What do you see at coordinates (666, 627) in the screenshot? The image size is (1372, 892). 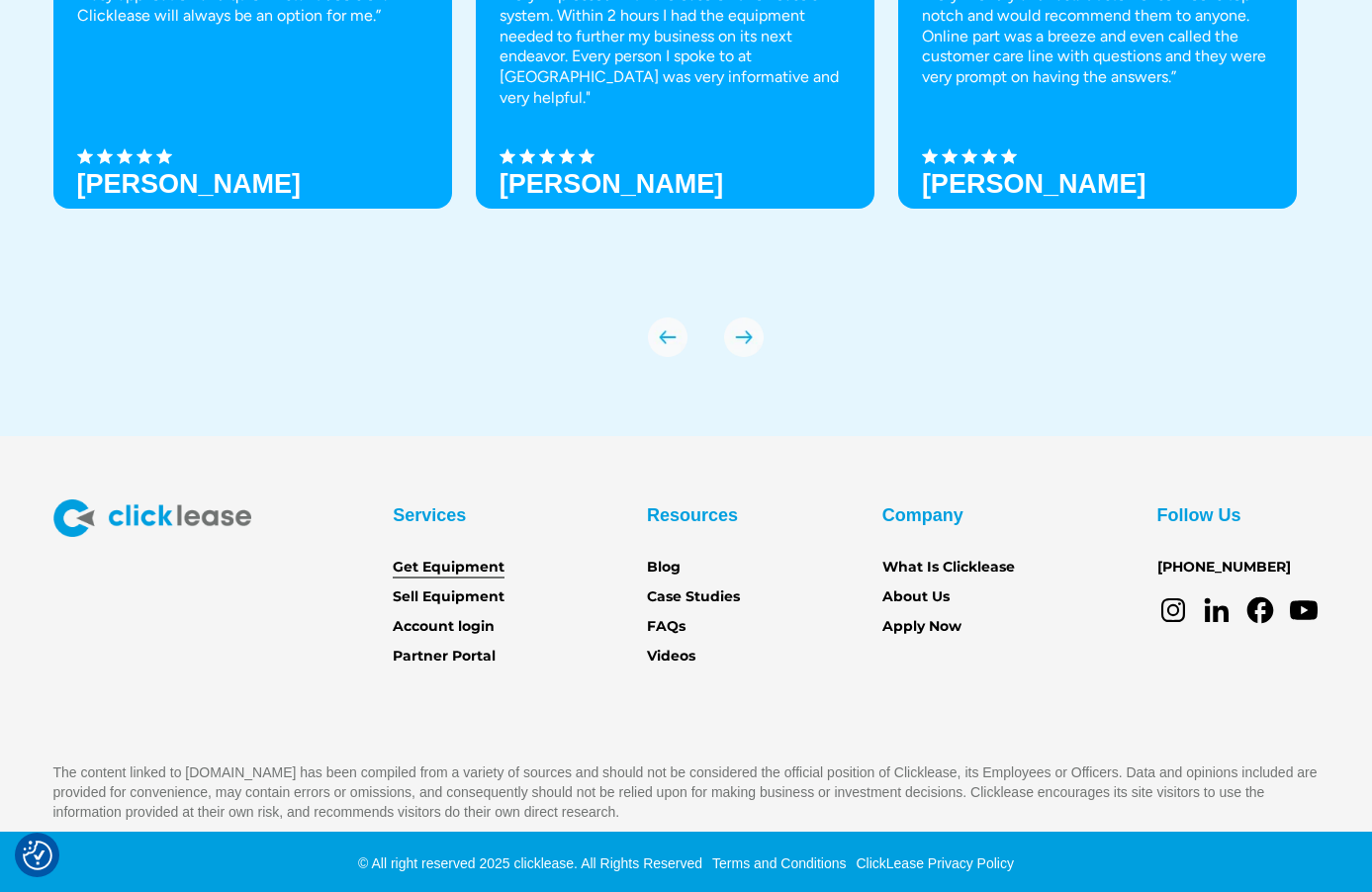 I see `a: FAQs` at bounding box center [666, 627].